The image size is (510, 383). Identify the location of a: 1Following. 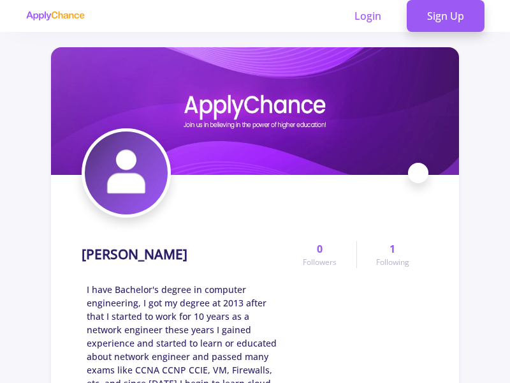
(392, 255).